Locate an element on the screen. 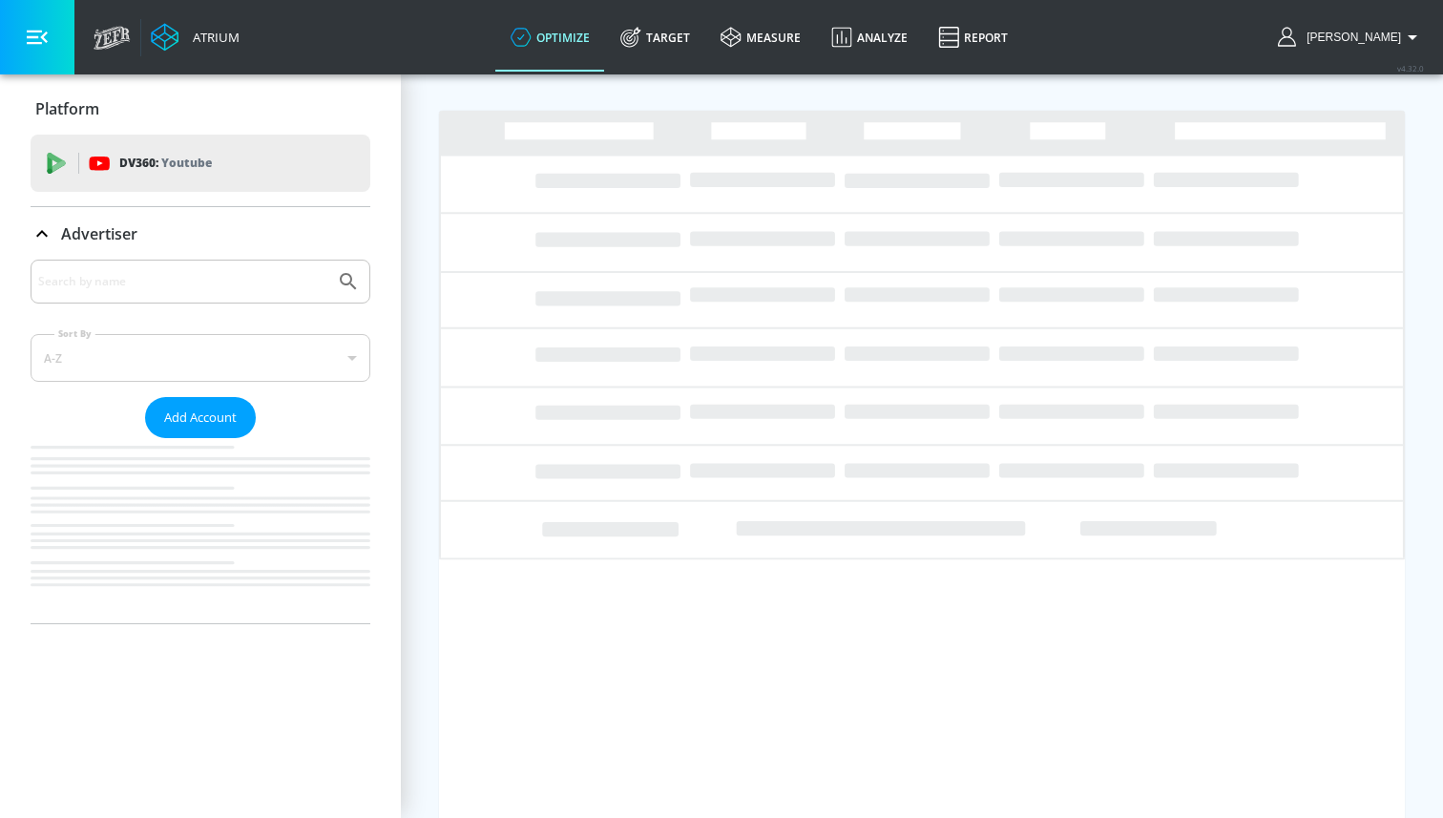  div: A-Z is located at coordinates (200, 358).